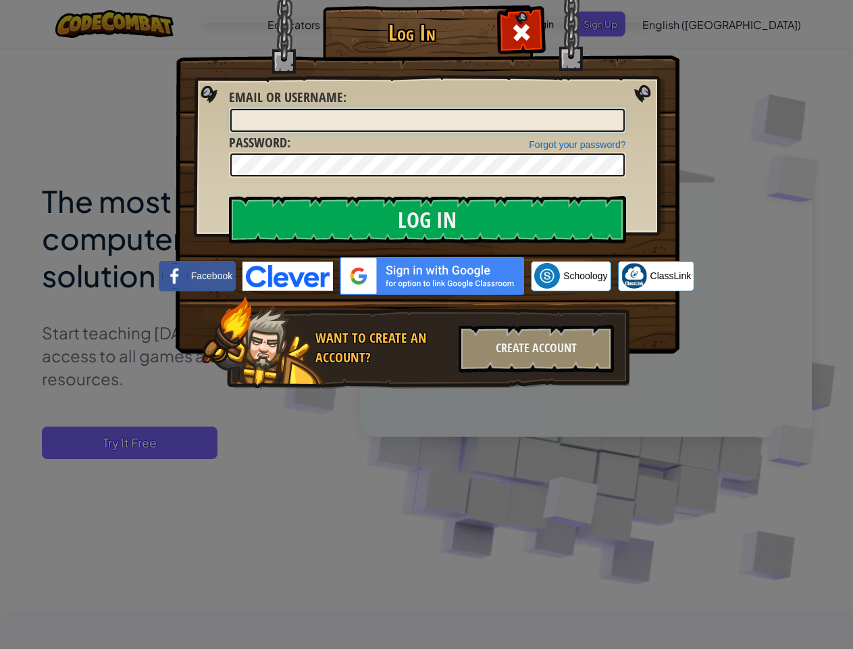 The width and height of the screenshot is (853, 649). What do you see at coordinates (432, 276) in the screenshot?
I see `img: gplus_sso_button2.svg` at bounding box center [432, 276].